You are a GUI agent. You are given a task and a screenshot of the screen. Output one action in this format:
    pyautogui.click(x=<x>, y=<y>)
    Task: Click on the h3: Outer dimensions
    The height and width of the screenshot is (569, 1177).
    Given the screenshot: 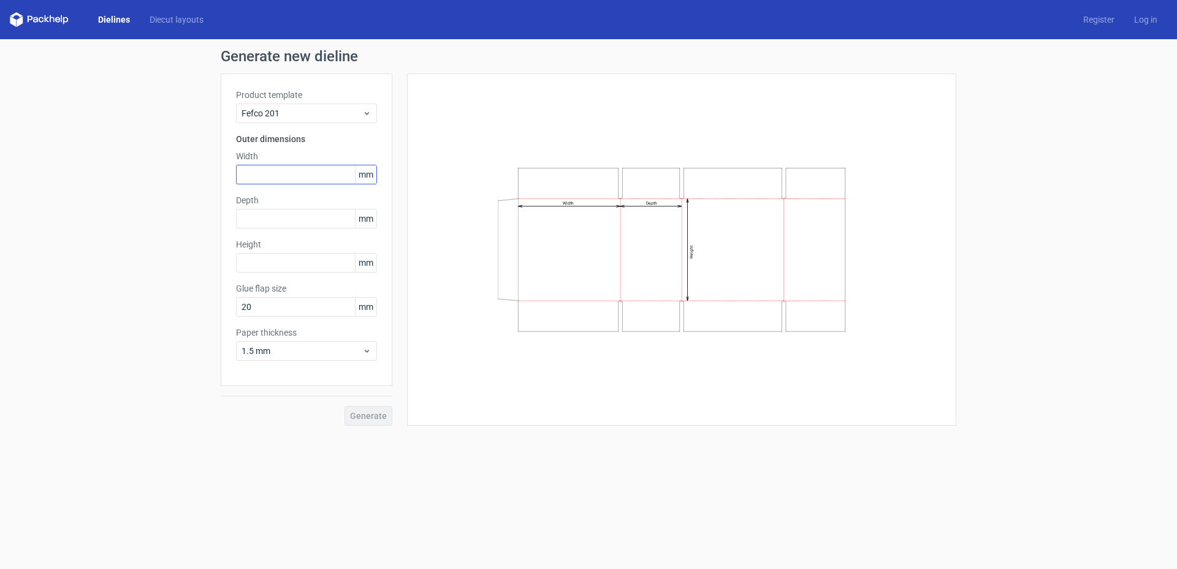 What is the action you would take?
    pyautogui.click(x=306, y=139)
    